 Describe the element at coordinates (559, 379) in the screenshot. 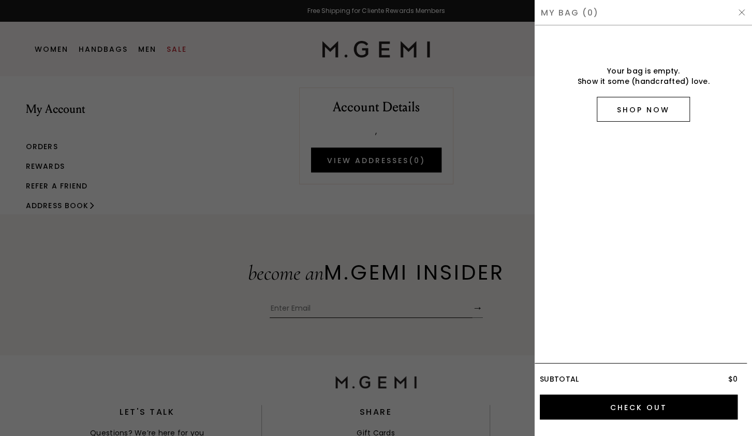

I see `span: Subtotal` at that location.